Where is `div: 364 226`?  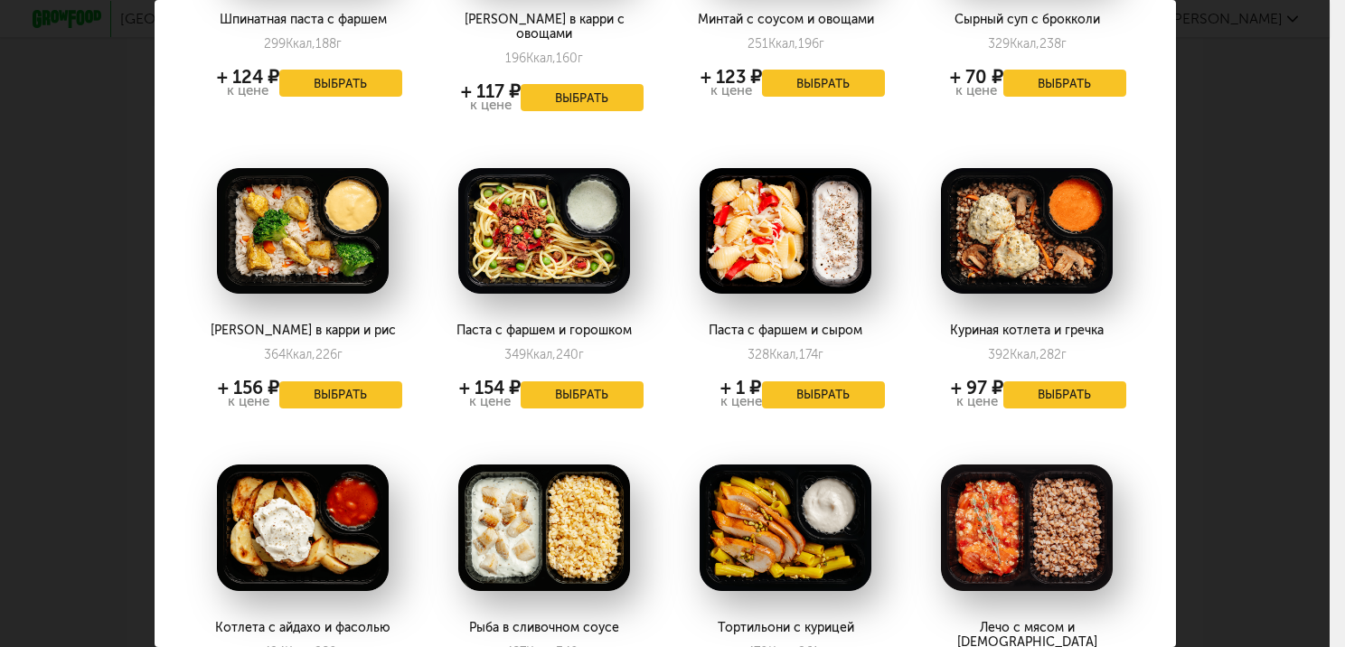 div: 364 226 is located at coordinates (303, 354).